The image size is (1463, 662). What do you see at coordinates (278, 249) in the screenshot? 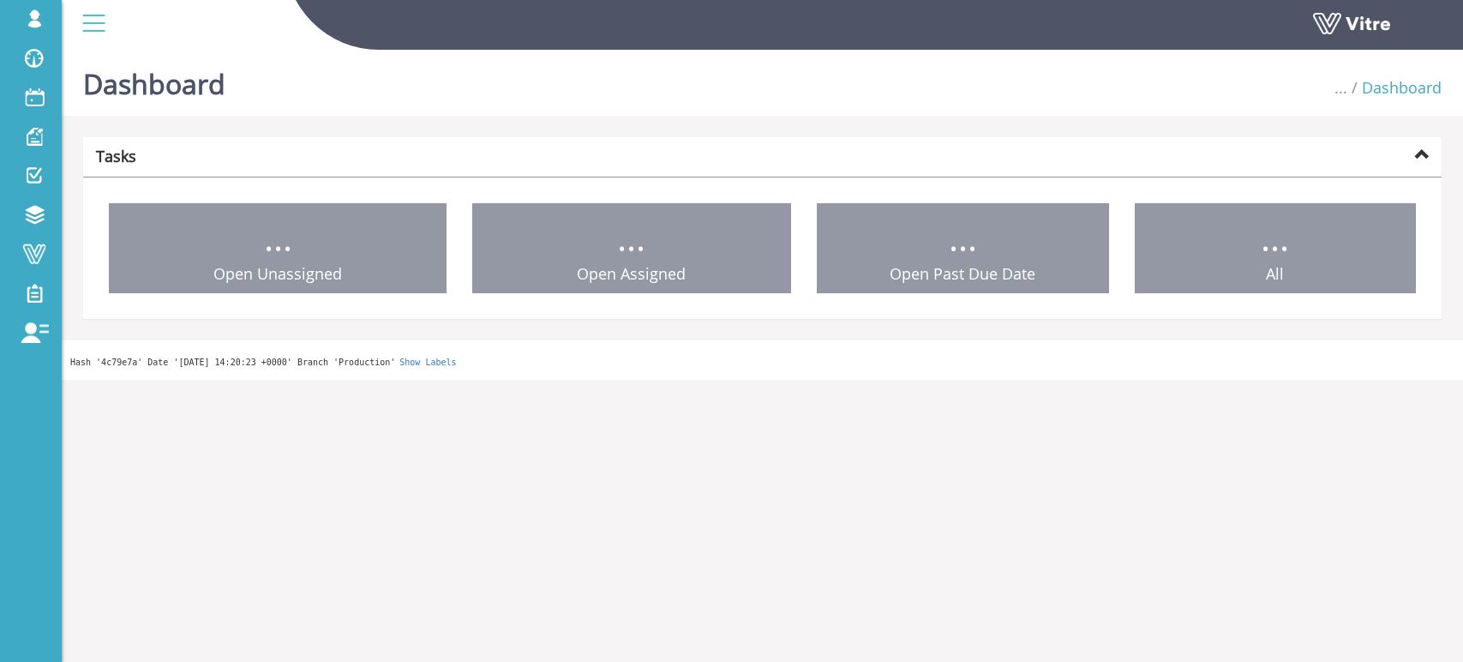
I see `a: ... Open Unassigned` at bounding box center [278, 249].